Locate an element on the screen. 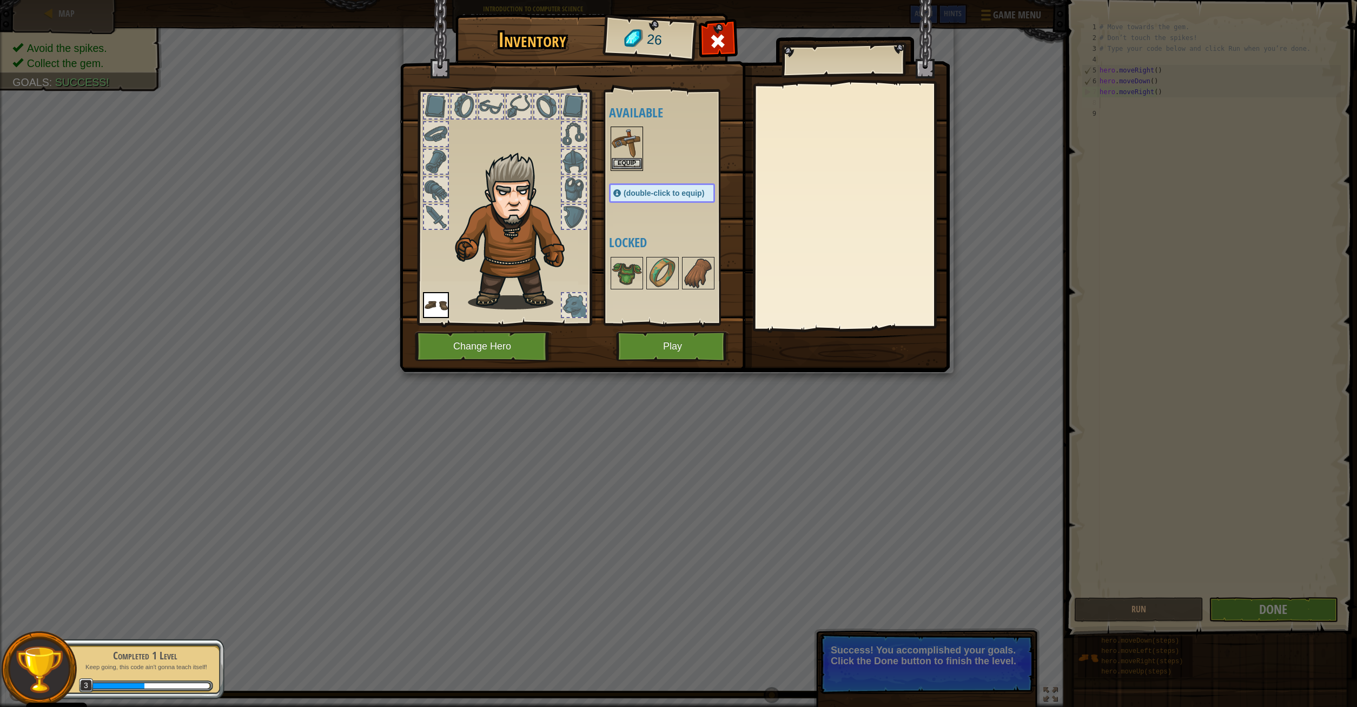  span: 26 is located at coordinates (655, 40).